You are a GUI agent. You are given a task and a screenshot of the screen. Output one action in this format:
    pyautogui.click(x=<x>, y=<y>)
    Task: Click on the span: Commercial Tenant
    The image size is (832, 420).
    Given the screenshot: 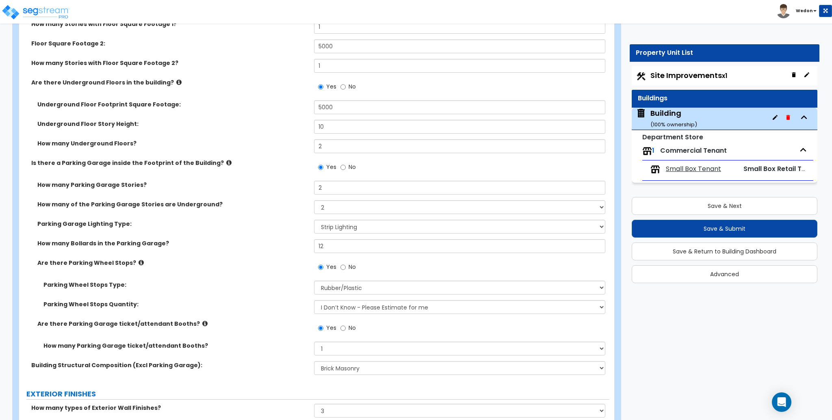 What is the action you would take?
    pyautogui.click(x=694, y=150)
    